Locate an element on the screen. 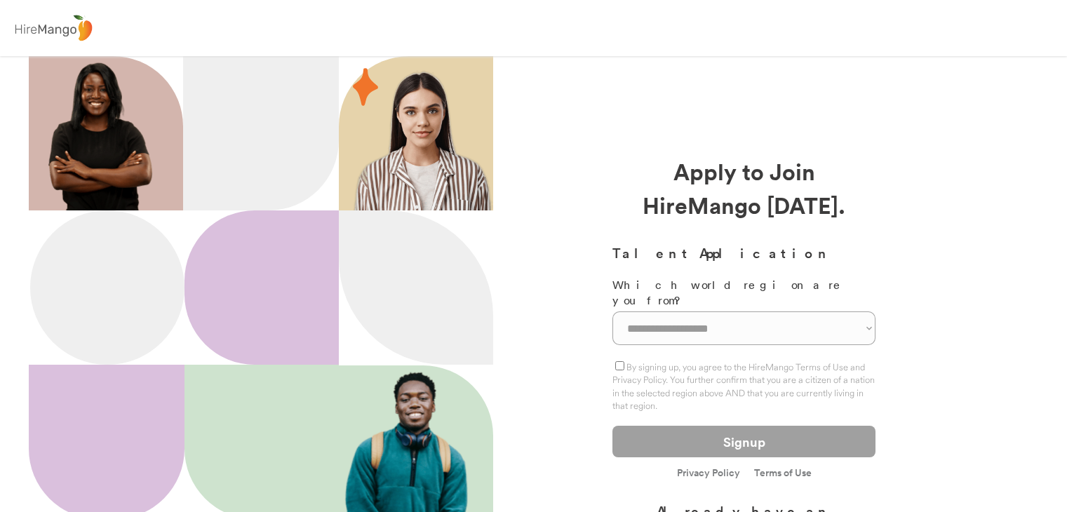  label: By signing up, you agree to the HireMango Terms of Use and Privacy Policy. You further confirm th... is located at coordinates (744, 386).